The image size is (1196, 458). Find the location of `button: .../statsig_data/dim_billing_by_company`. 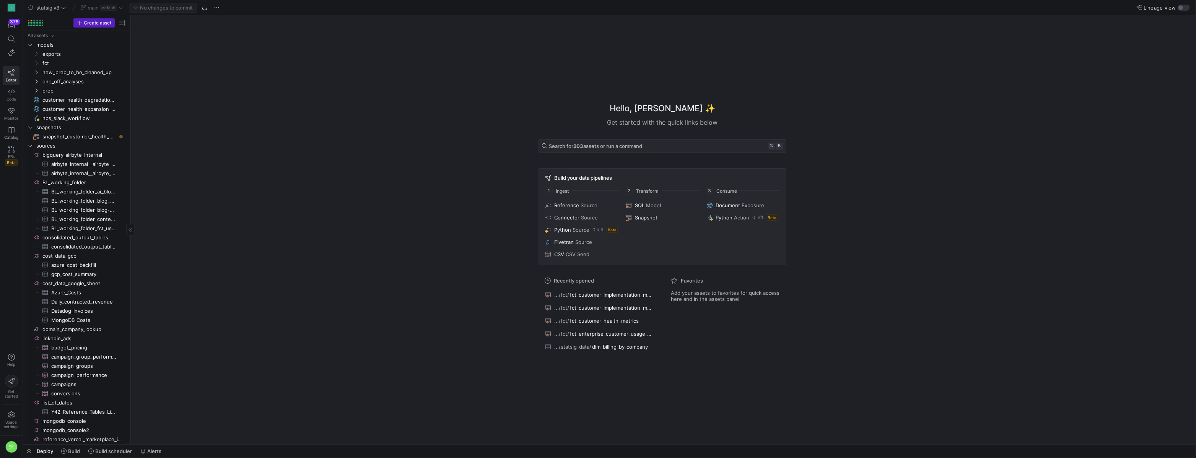

button: .../statsig_data/dim_billing_by_company is located at coordinates (599, 347).